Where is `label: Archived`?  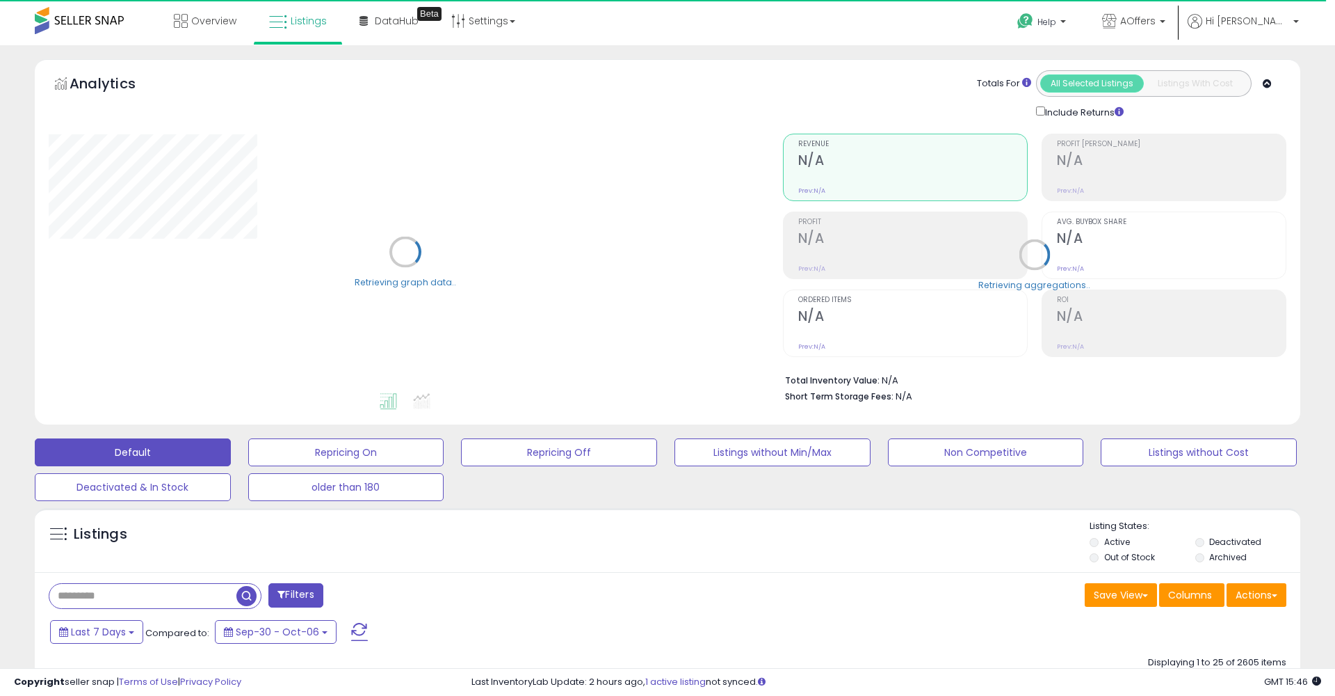 label: Archived is located at coordinates (1228, 556).